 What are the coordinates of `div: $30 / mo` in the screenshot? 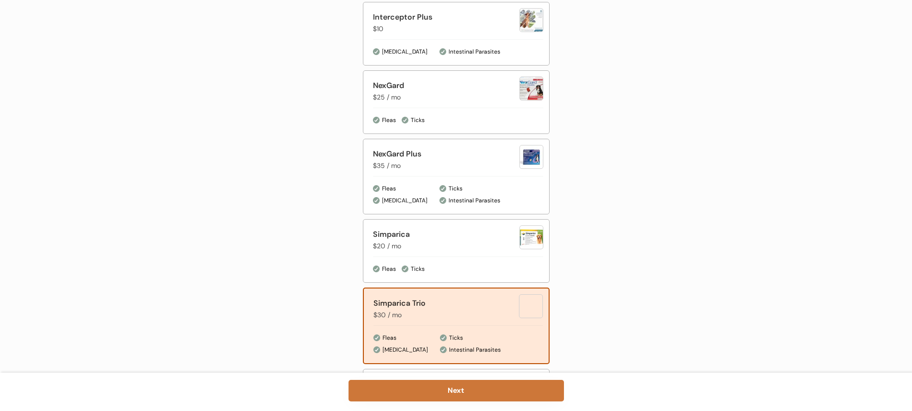 It's located at (387, 315).